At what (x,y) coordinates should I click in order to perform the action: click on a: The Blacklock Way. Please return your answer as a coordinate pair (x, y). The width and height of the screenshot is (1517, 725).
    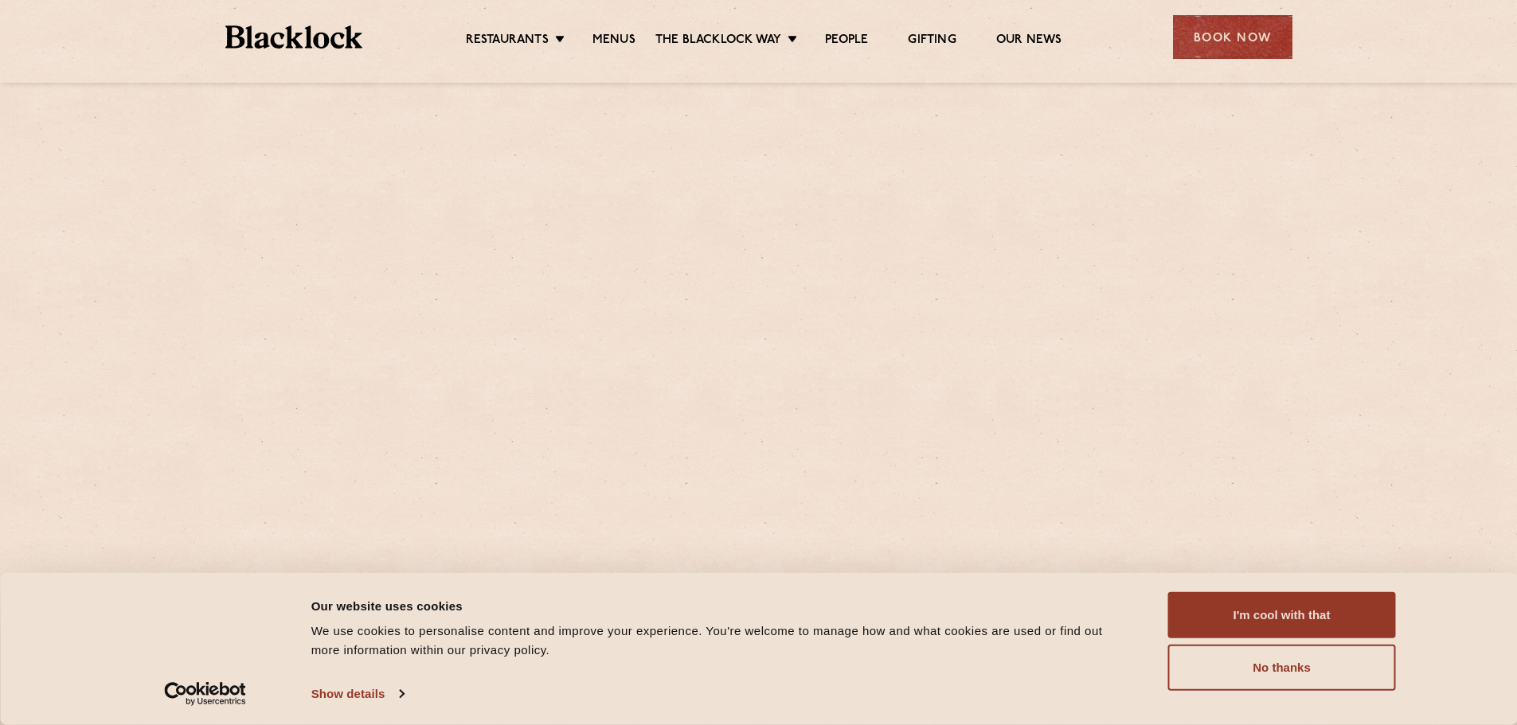
    Looking at the image, I should click on (718, 41).